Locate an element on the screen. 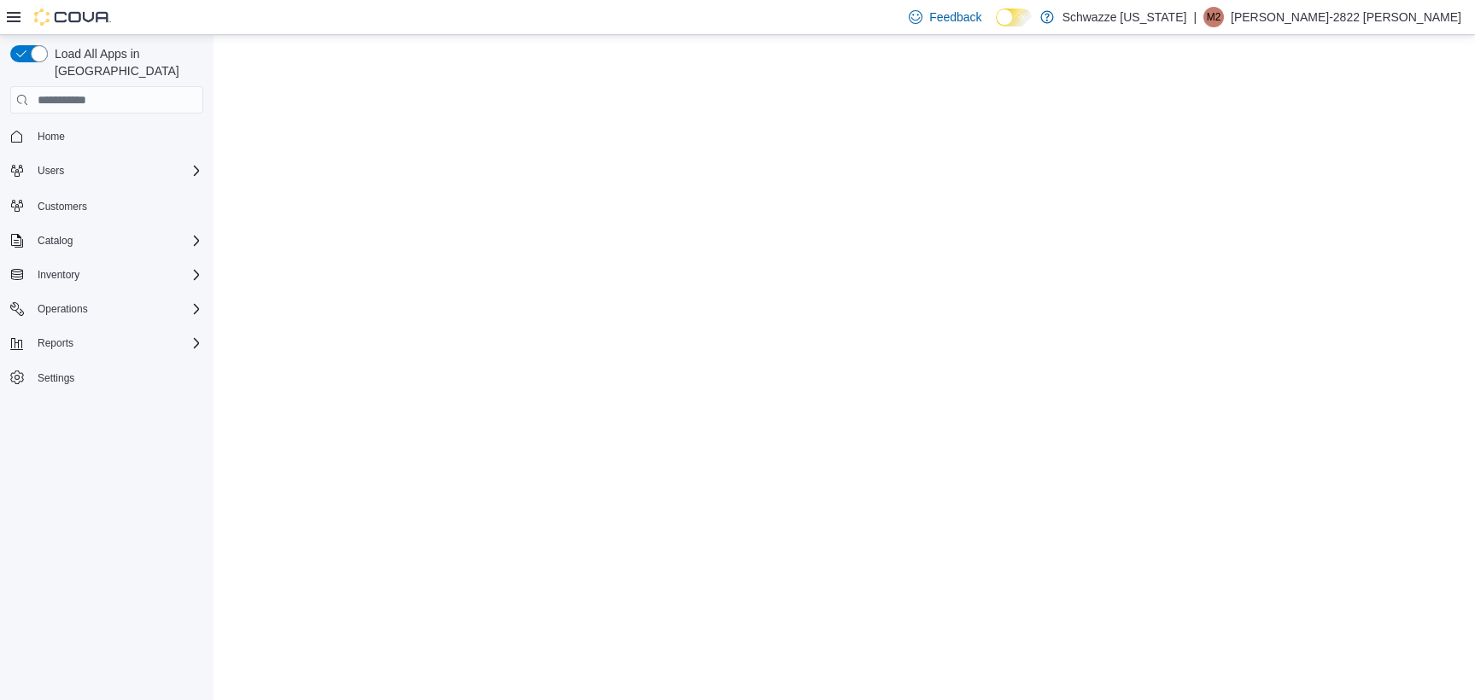 Image resolution: width=1475 pixels, height=700 pixels. nav: Complex example is located at coordinates (107, 276).